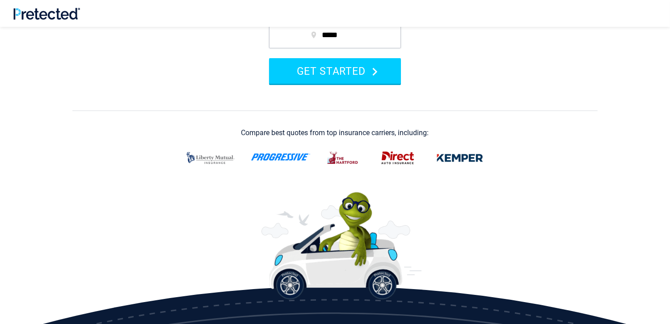 This screenshot has width=670, height=324. I want to click on img: progressive, so click(281, 157).